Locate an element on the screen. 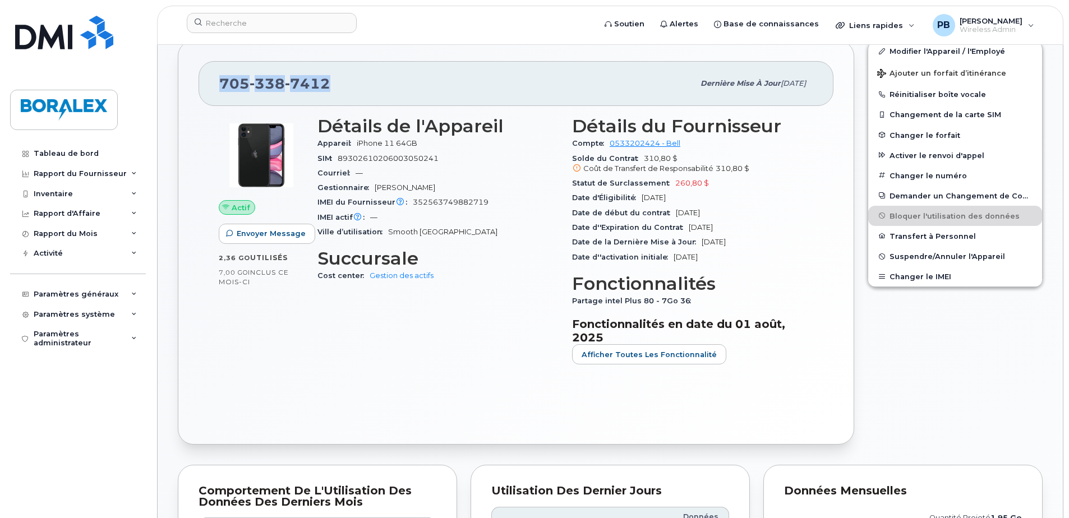 This screenshot has height=518, width=1069. span: 7412 is located at coordinates (307, 84).